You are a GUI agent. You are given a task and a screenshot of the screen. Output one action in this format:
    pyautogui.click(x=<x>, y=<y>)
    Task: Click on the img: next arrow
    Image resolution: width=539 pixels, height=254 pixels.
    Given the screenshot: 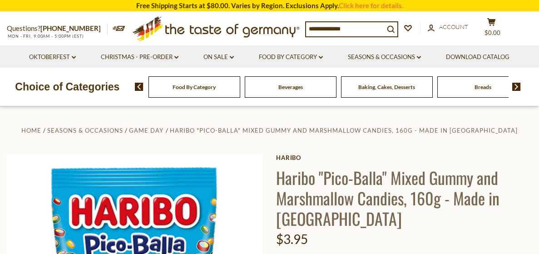 What is the action you would take?
    pyautogui.click(x=516, y=87)
    